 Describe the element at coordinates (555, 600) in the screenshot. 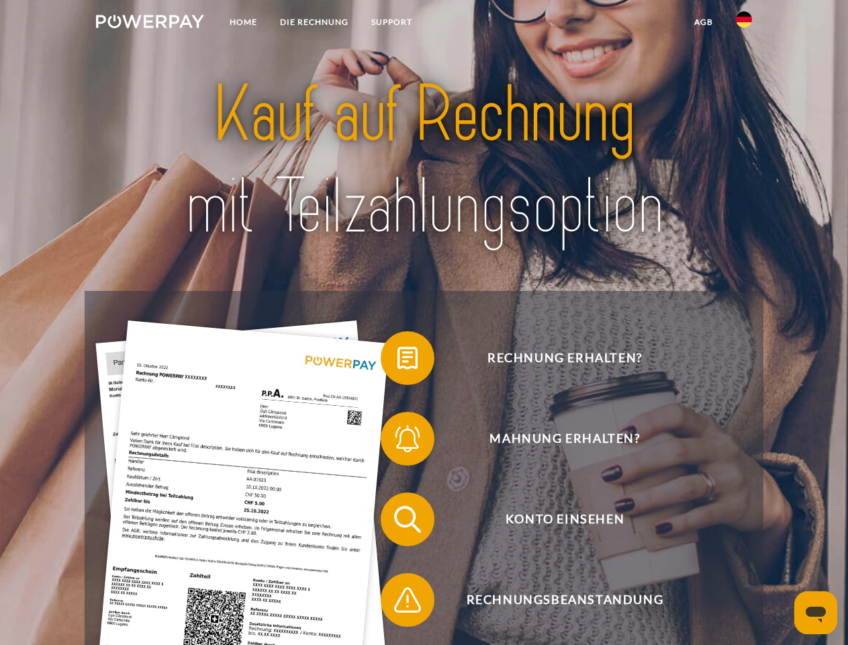

I see `a: Rechnungsbeanstandung` at that location.